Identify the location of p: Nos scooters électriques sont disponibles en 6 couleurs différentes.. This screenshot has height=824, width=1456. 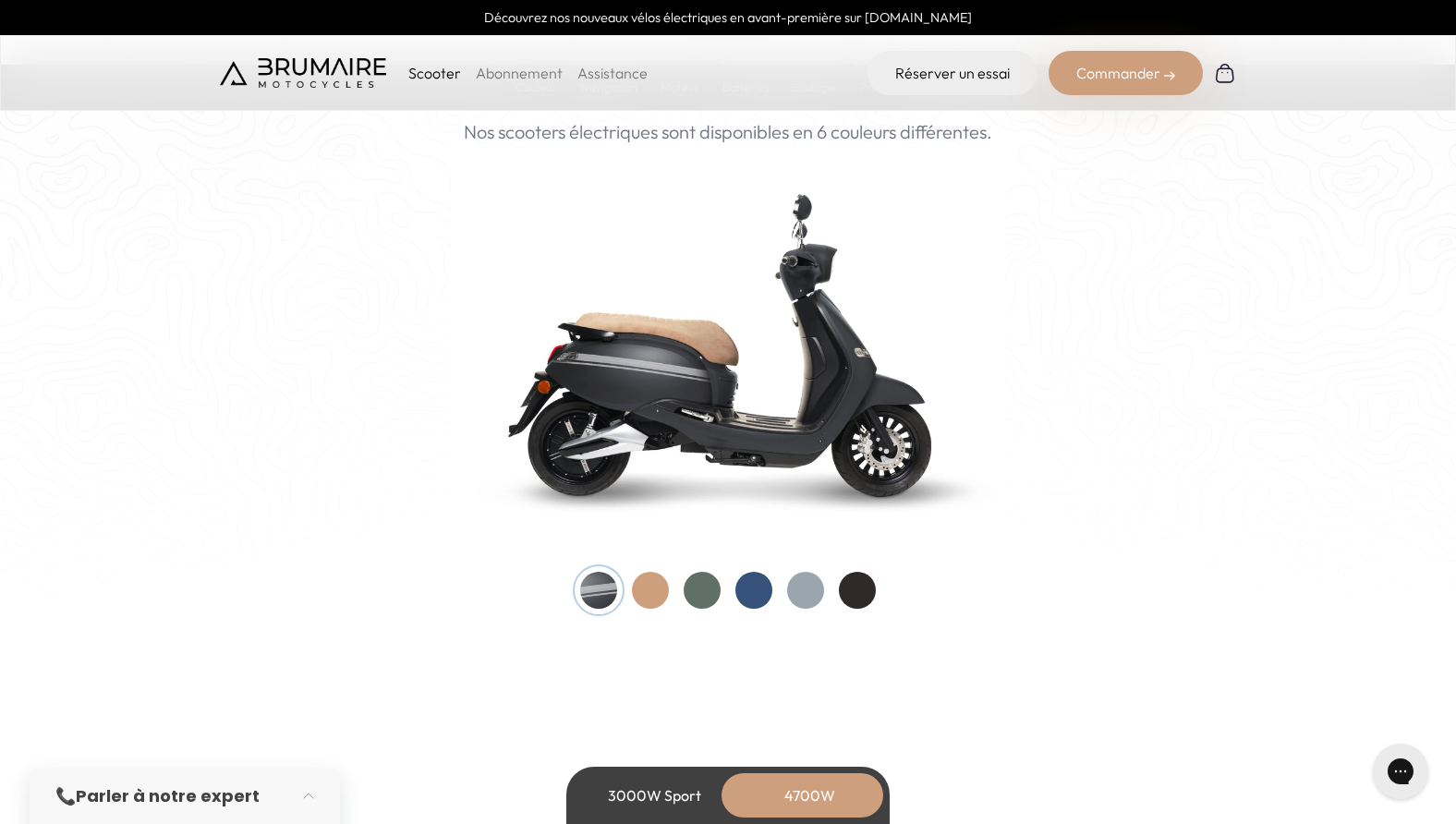
(728, 132).